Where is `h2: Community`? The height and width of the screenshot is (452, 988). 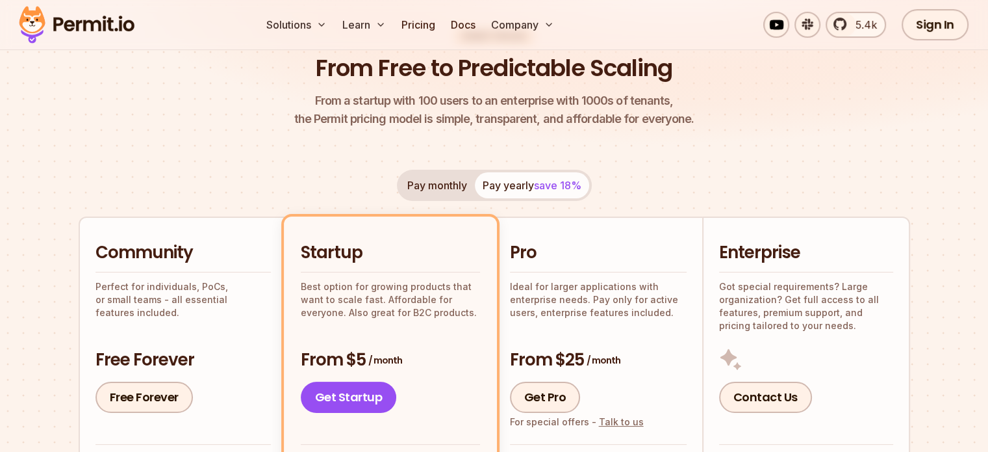
h2: Community is located at coordinates (183, 253).